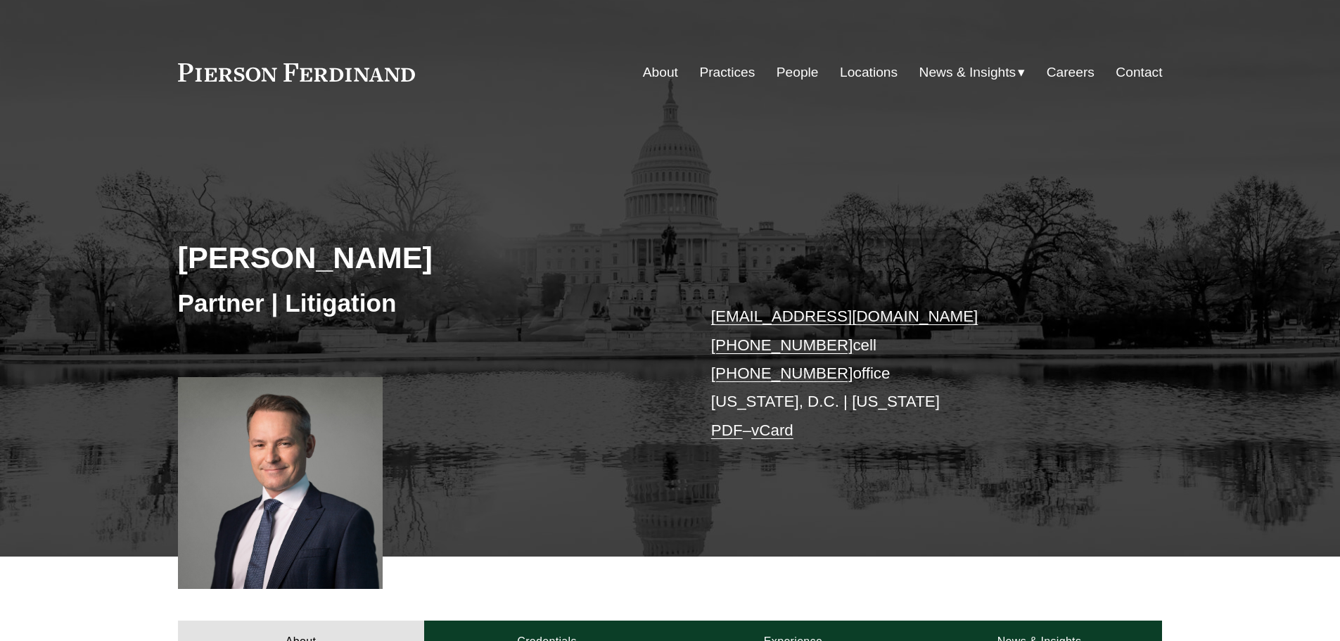  Describe the element at coordinates (727, 72) in the screenshot. I see `a: Practices` at that location.